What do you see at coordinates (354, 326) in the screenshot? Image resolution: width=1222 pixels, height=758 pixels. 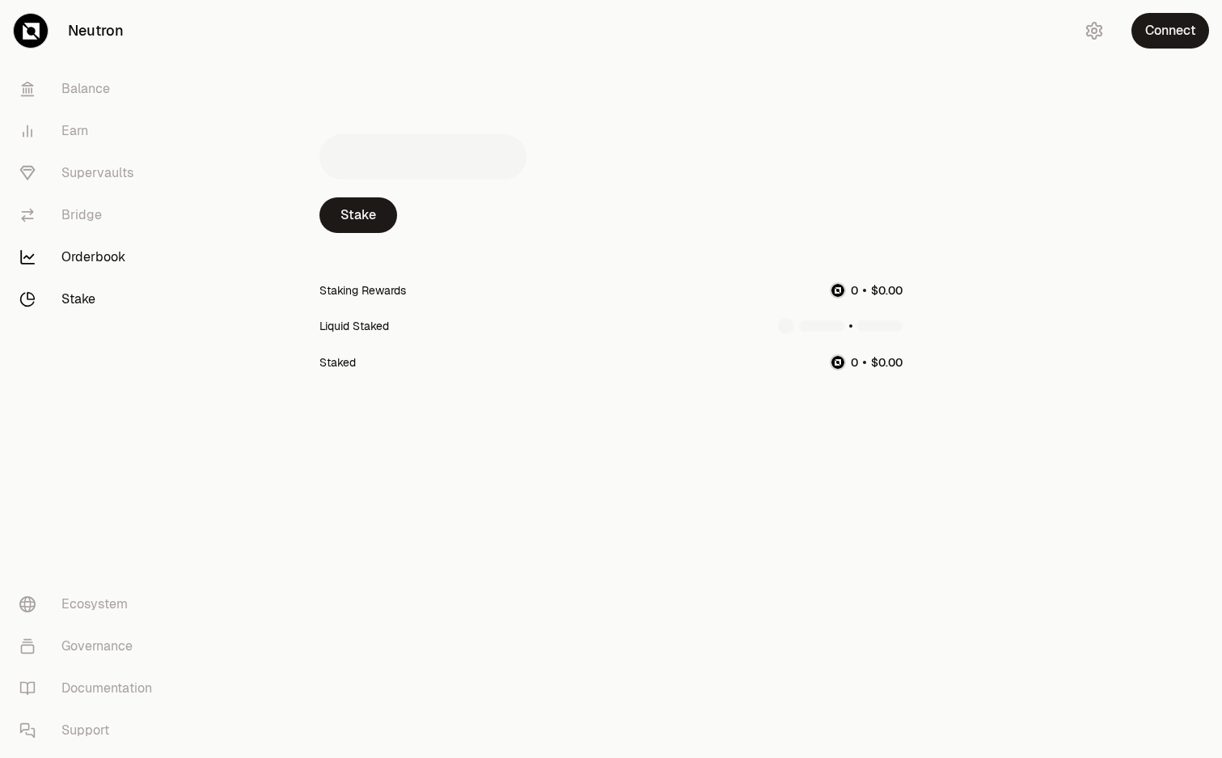 I see `div: Liquid Staked` at bounding box center [354, 326].